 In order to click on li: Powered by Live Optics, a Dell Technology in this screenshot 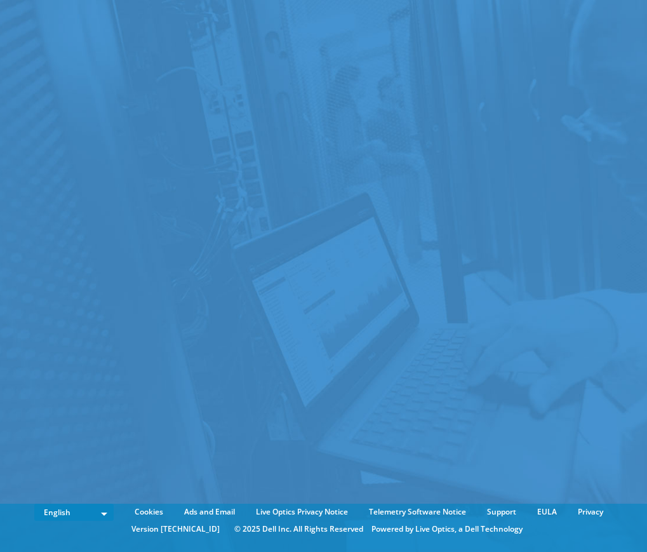, I will do `click(447, 529)`.